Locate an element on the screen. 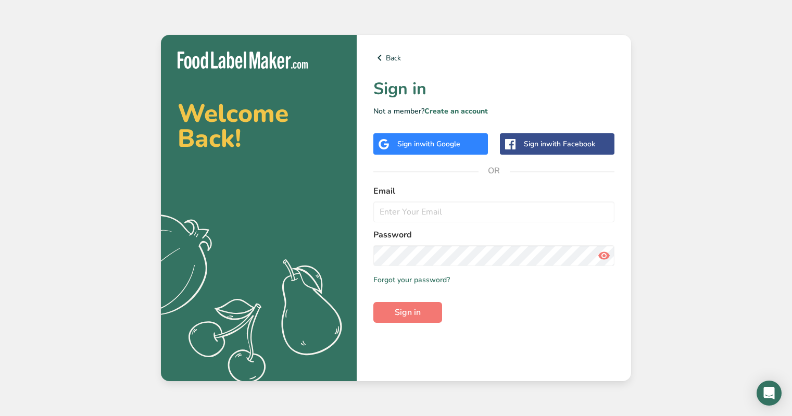  div: Open Intercom Messenger is located at coordinates (769, 393).